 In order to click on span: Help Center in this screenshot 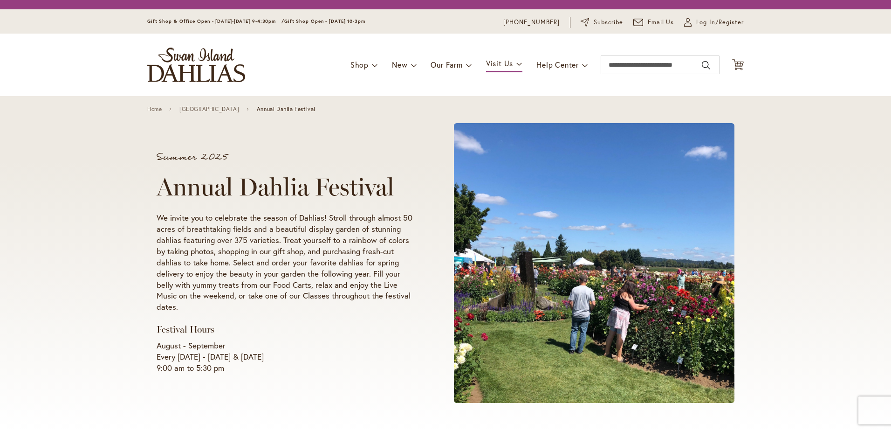, I will do `click(557, 64)`.